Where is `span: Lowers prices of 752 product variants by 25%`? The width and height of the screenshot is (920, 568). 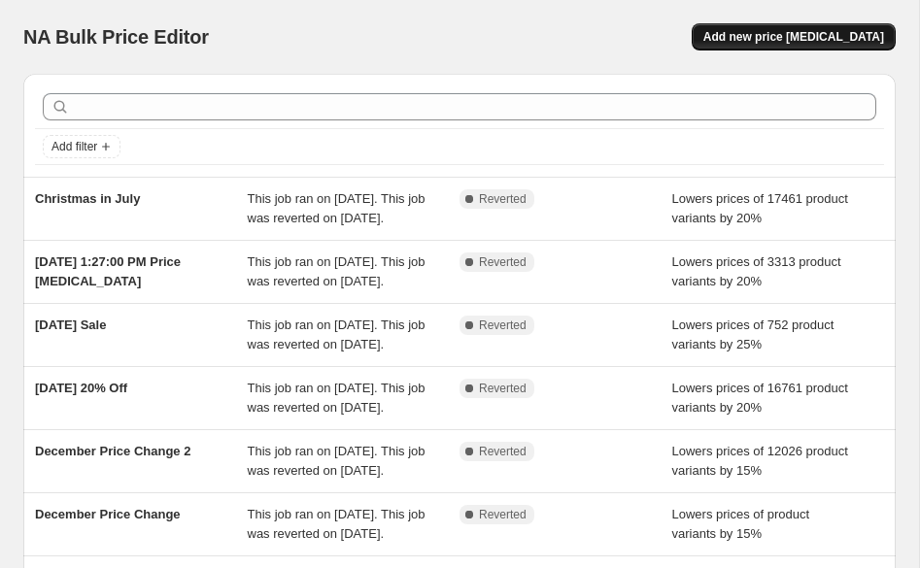 span: Lowers prices of 752 product variants by 25% is located at coordinates (753, 334).